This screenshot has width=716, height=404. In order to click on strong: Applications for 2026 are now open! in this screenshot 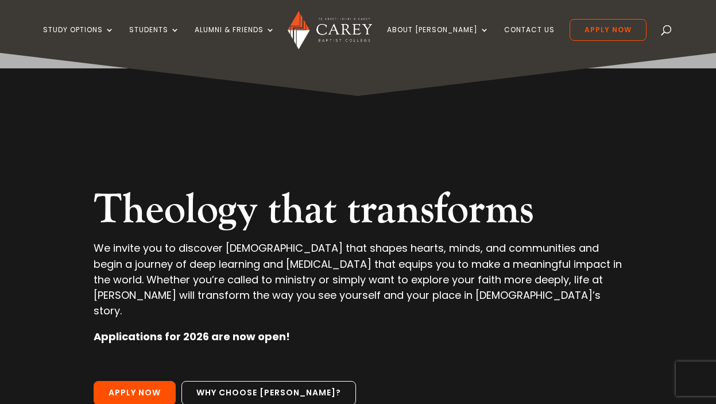, I will do `click(192, 336)`.